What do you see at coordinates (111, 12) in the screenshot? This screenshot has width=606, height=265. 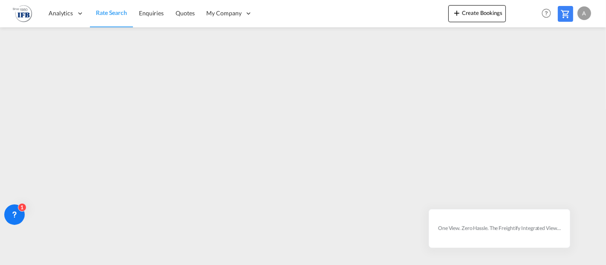 I see `span: Rate Search` at bounding box center [111, 12].